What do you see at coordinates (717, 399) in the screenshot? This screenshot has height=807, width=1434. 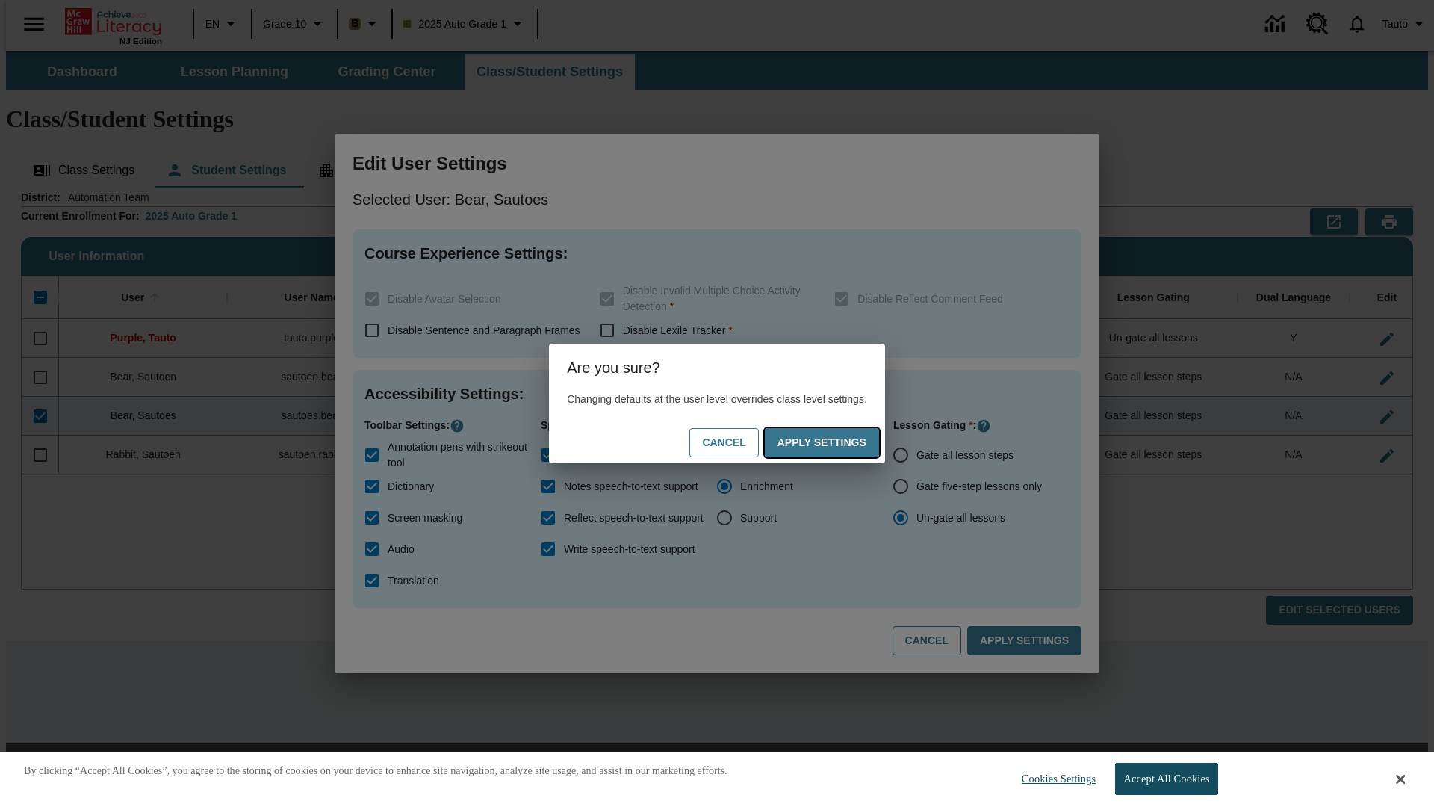 I see `p: Changing defaults at the user level overrides class level settings.` at bounding box center [717, 399].